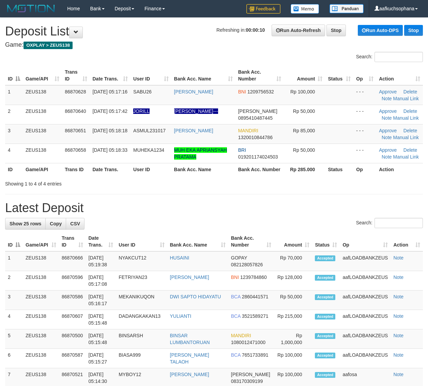  What do you see at coordinates (72, 320) in the screenshot?
I see `td: 86870607` at bounding box center [72, 320].